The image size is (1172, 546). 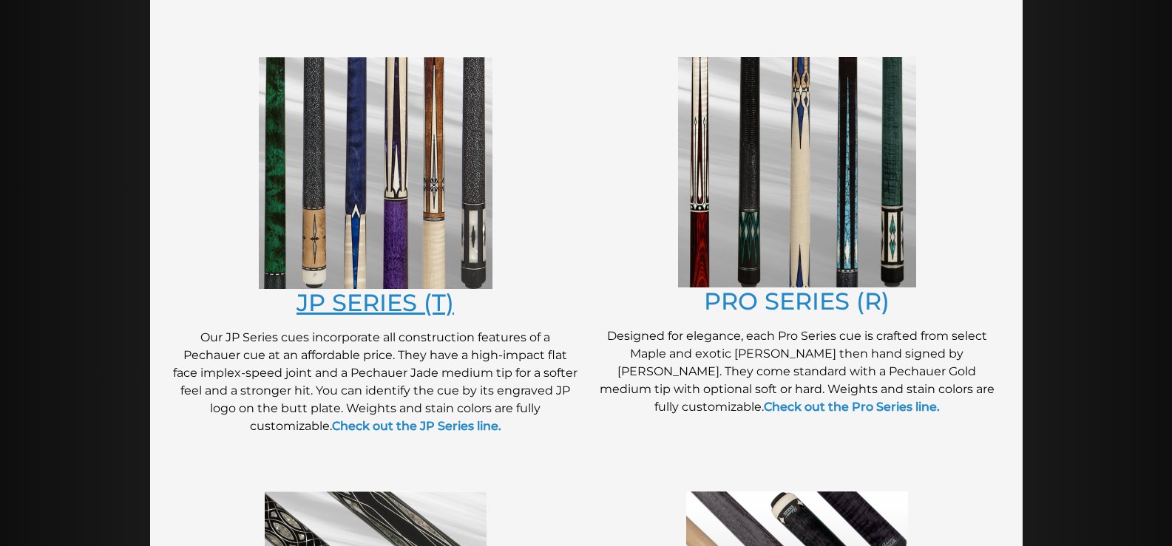 I want to click on p: Our JP Series cues incorporate all construction features of a Pechauer cue at an affordable price..., so click(x=376, y=382).